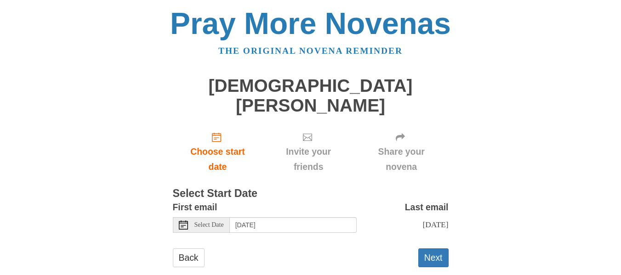 This screenshot has width=621, height=275. I want to click on label: Last email, so click(426, 207).